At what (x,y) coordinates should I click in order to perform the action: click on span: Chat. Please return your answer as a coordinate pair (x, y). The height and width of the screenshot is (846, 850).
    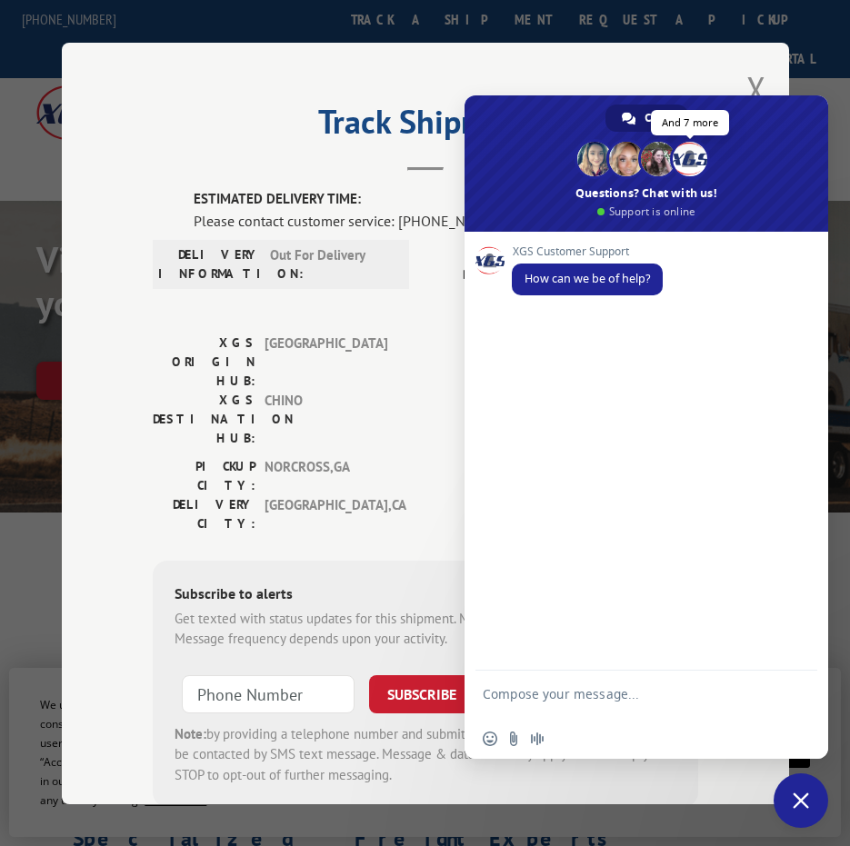
    Looking at the image, I should click on (657, 118).